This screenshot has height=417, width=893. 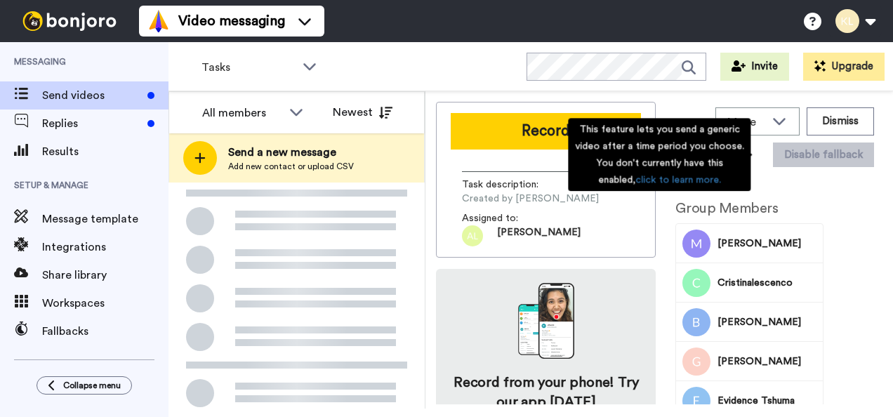 I want to click on img: bj-logo-header-white.svg, so click(x=70, y=21).